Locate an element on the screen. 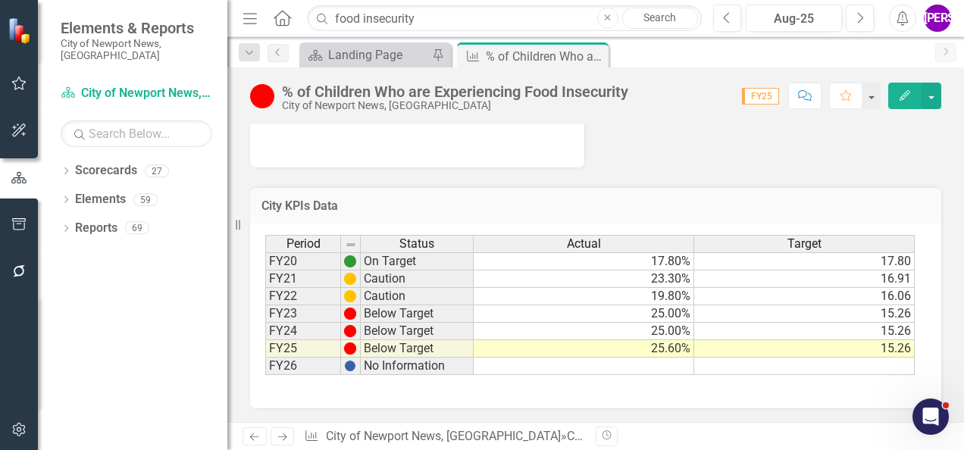 The image size is (964, 450). div: 27 is located at coordinates (157, 170).